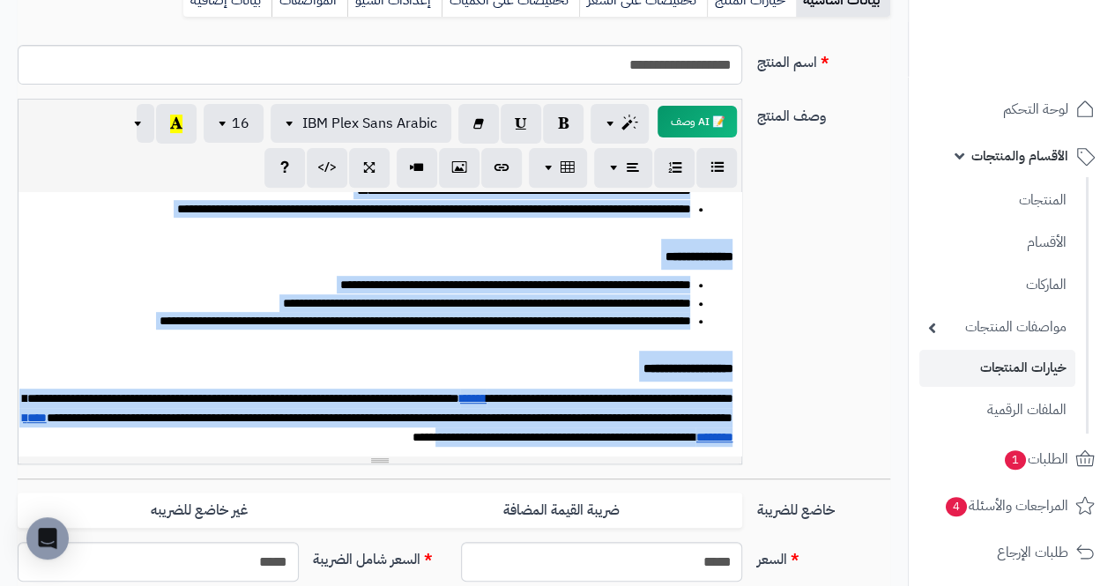  What do you see at coordinates (1035, 459) in the screenshot?
I see `span: الطلبات` at bounding box center [1035, 459].